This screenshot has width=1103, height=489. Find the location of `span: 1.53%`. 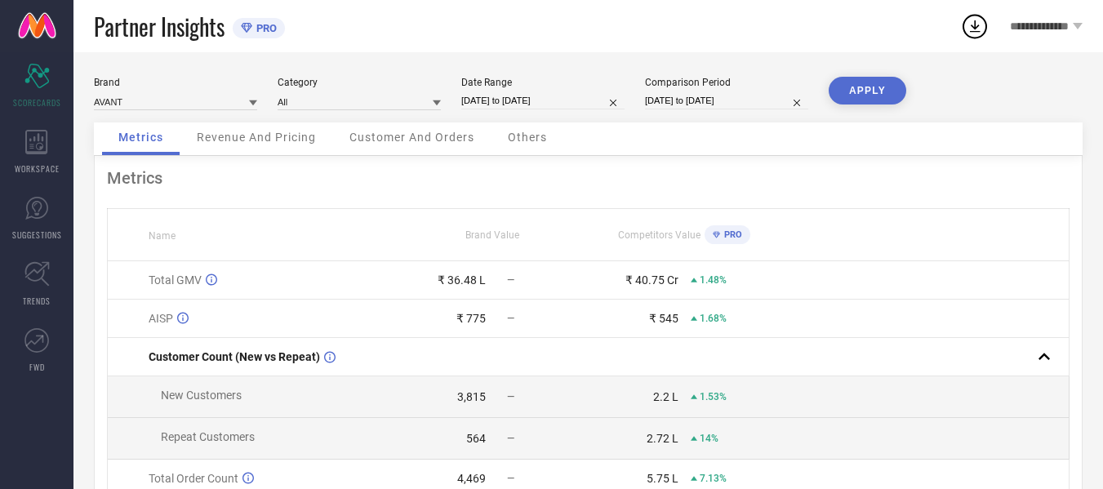

span: 1.53% is located at coordinates (713, 397).